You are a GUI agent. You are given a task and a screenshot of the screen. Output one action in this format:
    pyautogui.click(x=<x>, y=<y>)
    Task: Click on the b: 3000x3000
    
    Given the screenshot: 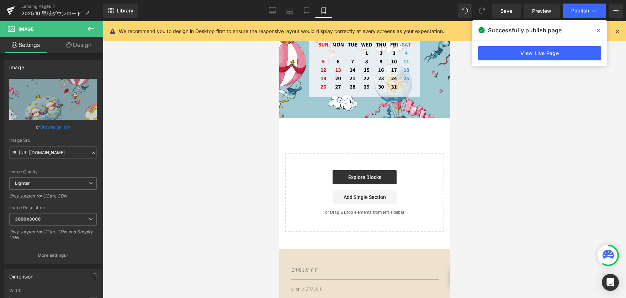 What is the action you would take?
    pyautogui.click(x=28, y=219)
    